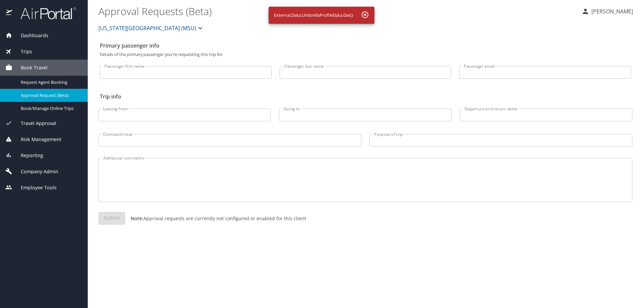 The height and width of the screenshot is (308, 643). I want to click on span: Trips, so click(22, 52).